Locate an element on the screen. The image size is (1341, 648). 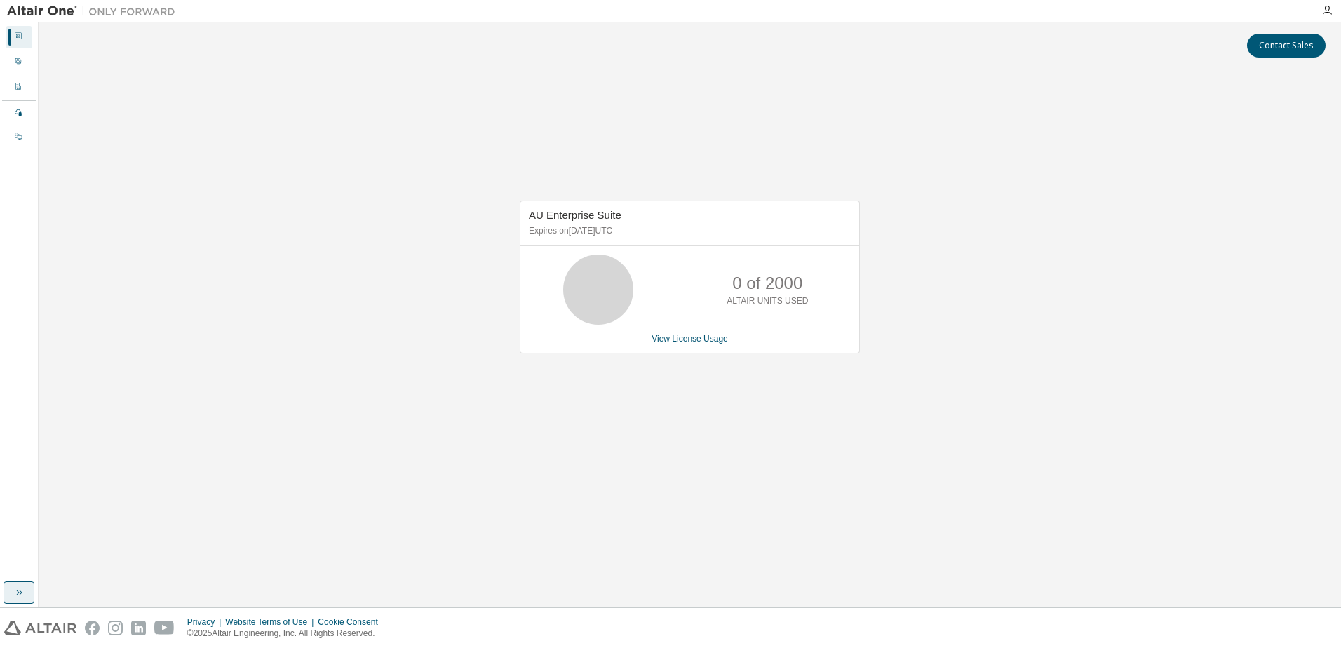
p: 0 of 2000 is located at coordinates (768, 283).